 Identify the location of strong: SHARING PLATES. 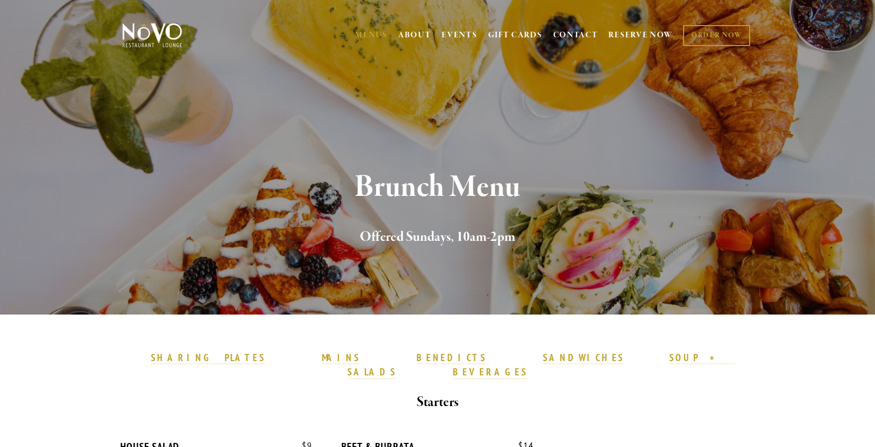
(208, 358).